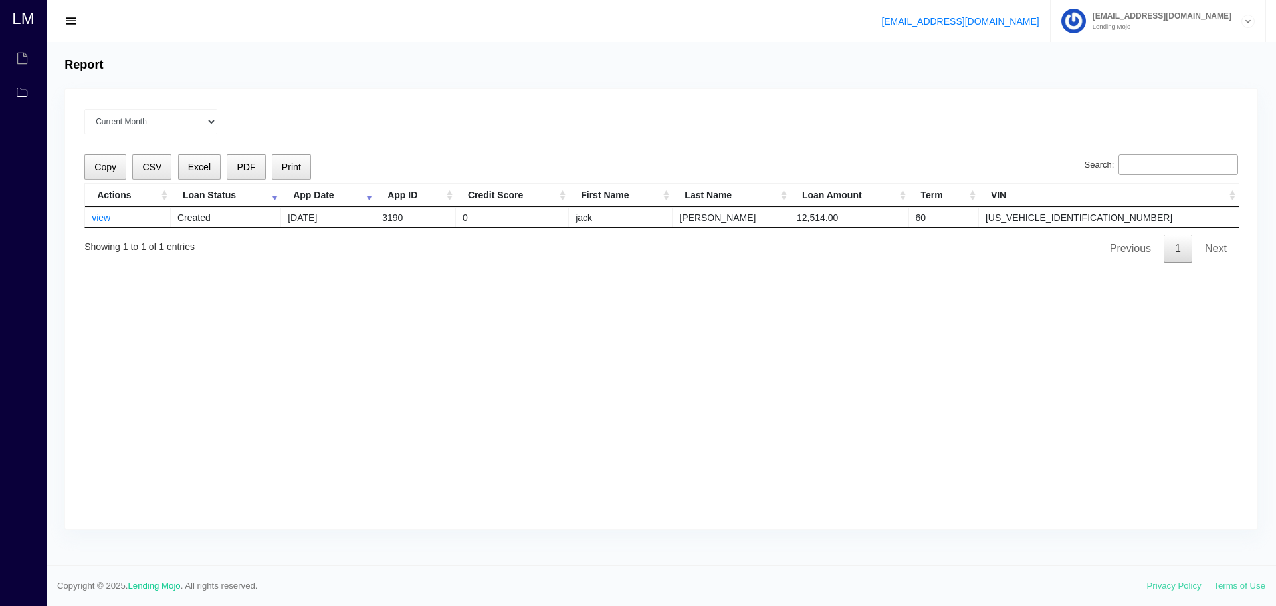 The height and width of the screenshot is (606, 1276). Describe the element at coordinates (291, 167) in the screenshot. I see `span: Print` at that location.